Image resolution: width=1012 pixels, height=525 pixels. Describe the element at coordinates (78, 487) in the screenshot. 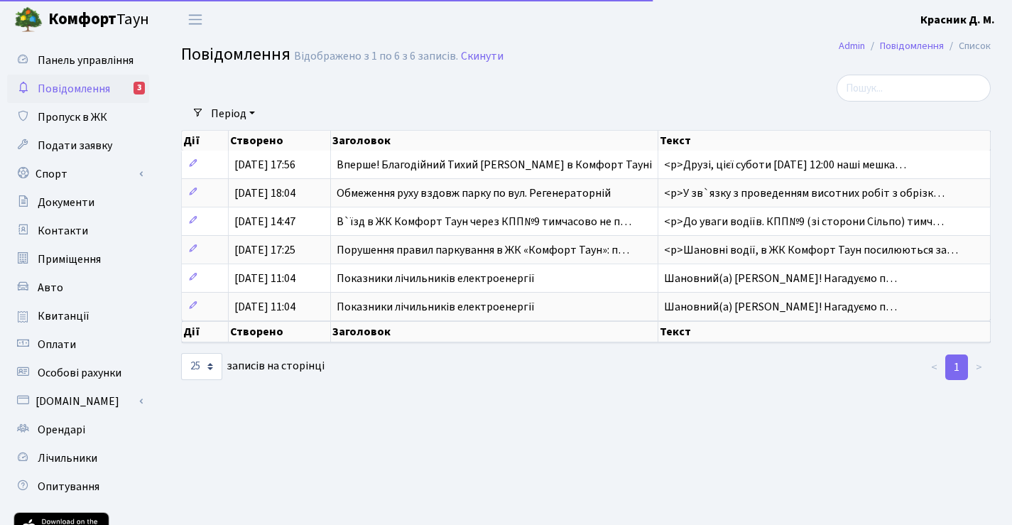

I see `a: Опитування` at that location.